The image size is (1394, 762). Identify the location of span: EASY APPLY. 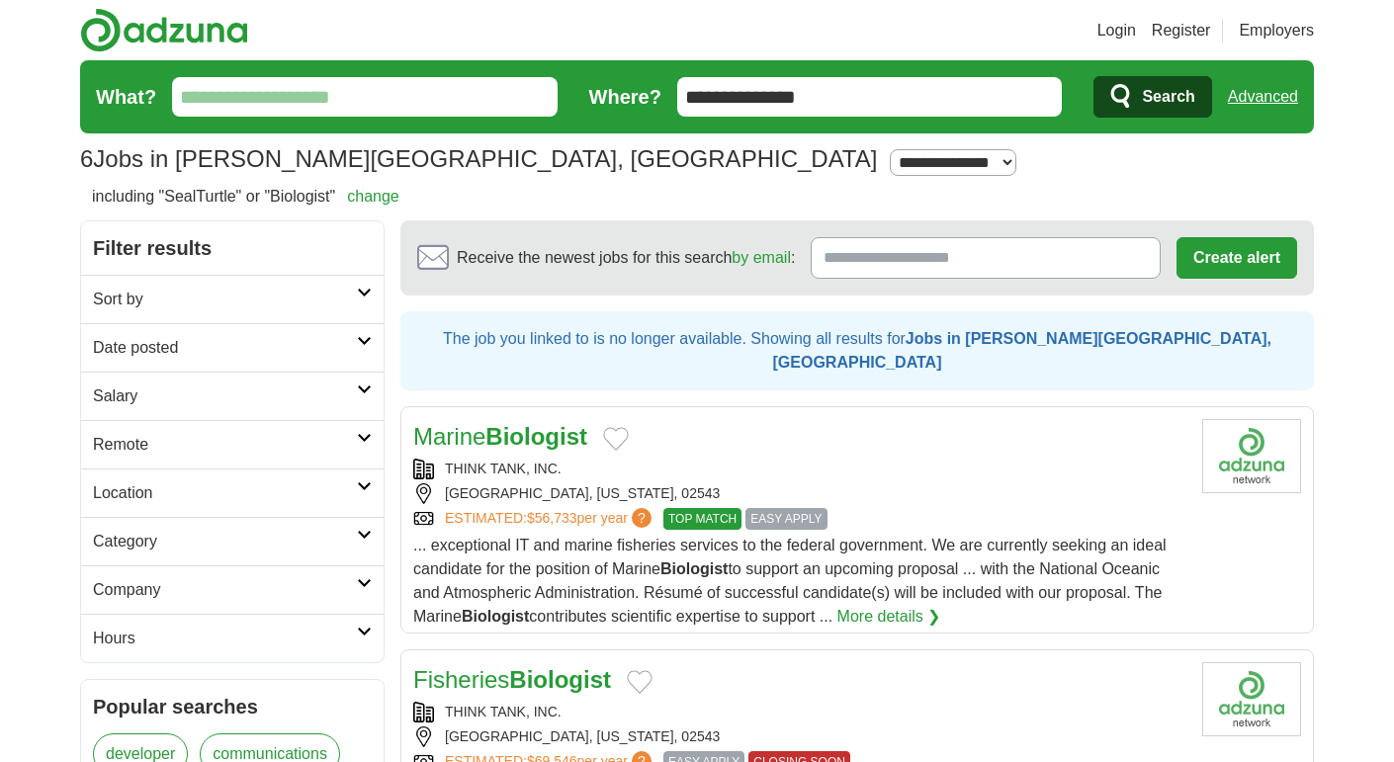
(786, 519).